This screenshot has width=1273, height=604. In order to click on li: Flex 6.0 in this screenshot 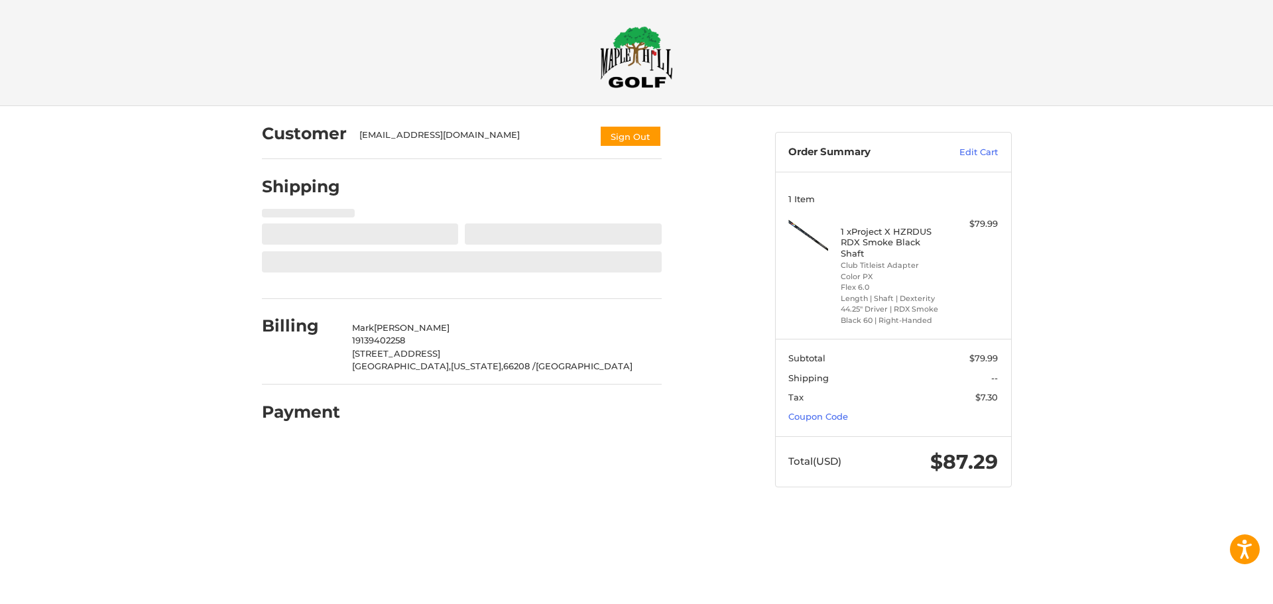, I will do `click(891, 287)`.